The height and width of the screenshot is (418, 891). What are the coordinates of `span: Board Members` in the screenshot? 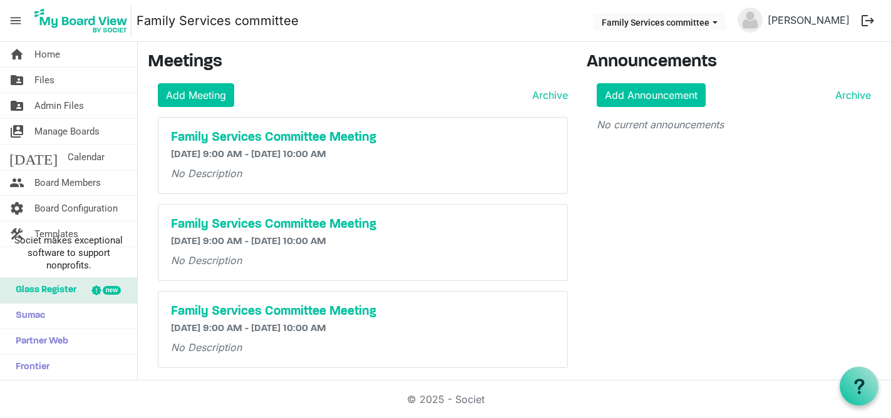 It's located at (68, 183).